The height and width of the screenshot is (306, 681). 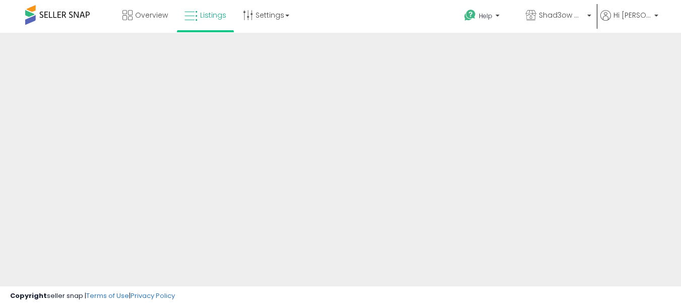 What do you see at coordinates (561, 15) in the screenshot?
I see `span: Shad3ow Goods & Services` at bounding box center [561, 15].